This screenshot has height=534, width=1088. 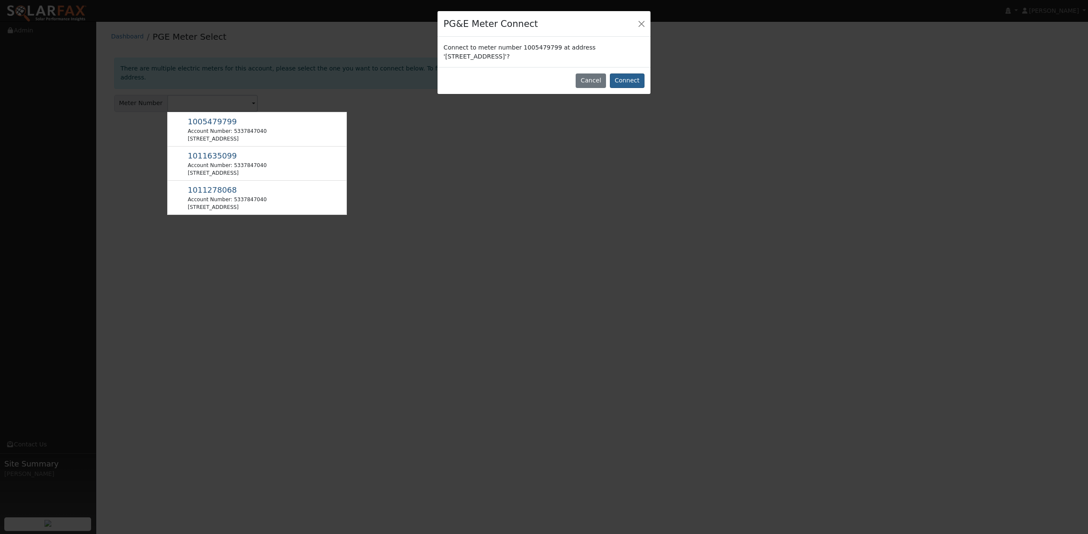 What do you see at coordinates (212, 190) in the screenshot?
I see `span: 1011278068` at bounding box center [212, 190].